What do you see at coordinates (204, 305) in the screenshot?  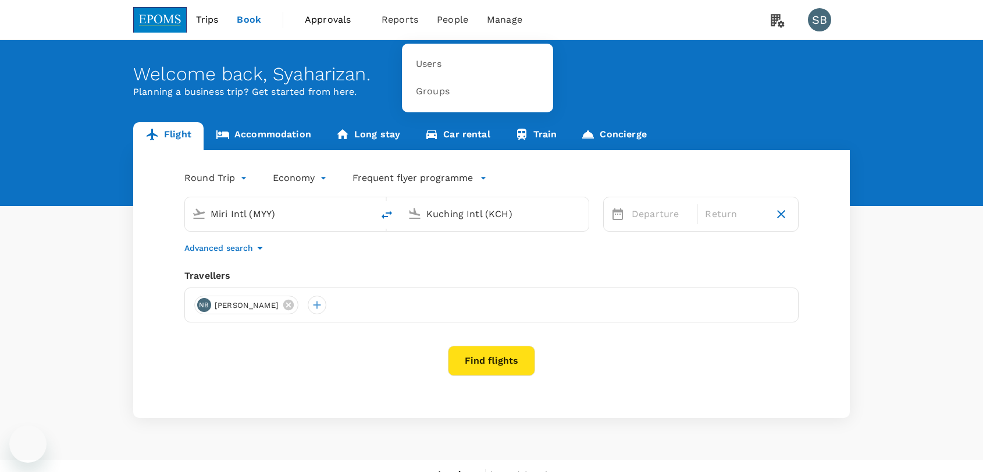 I see `div: NB` at bounding box center [204, 305].